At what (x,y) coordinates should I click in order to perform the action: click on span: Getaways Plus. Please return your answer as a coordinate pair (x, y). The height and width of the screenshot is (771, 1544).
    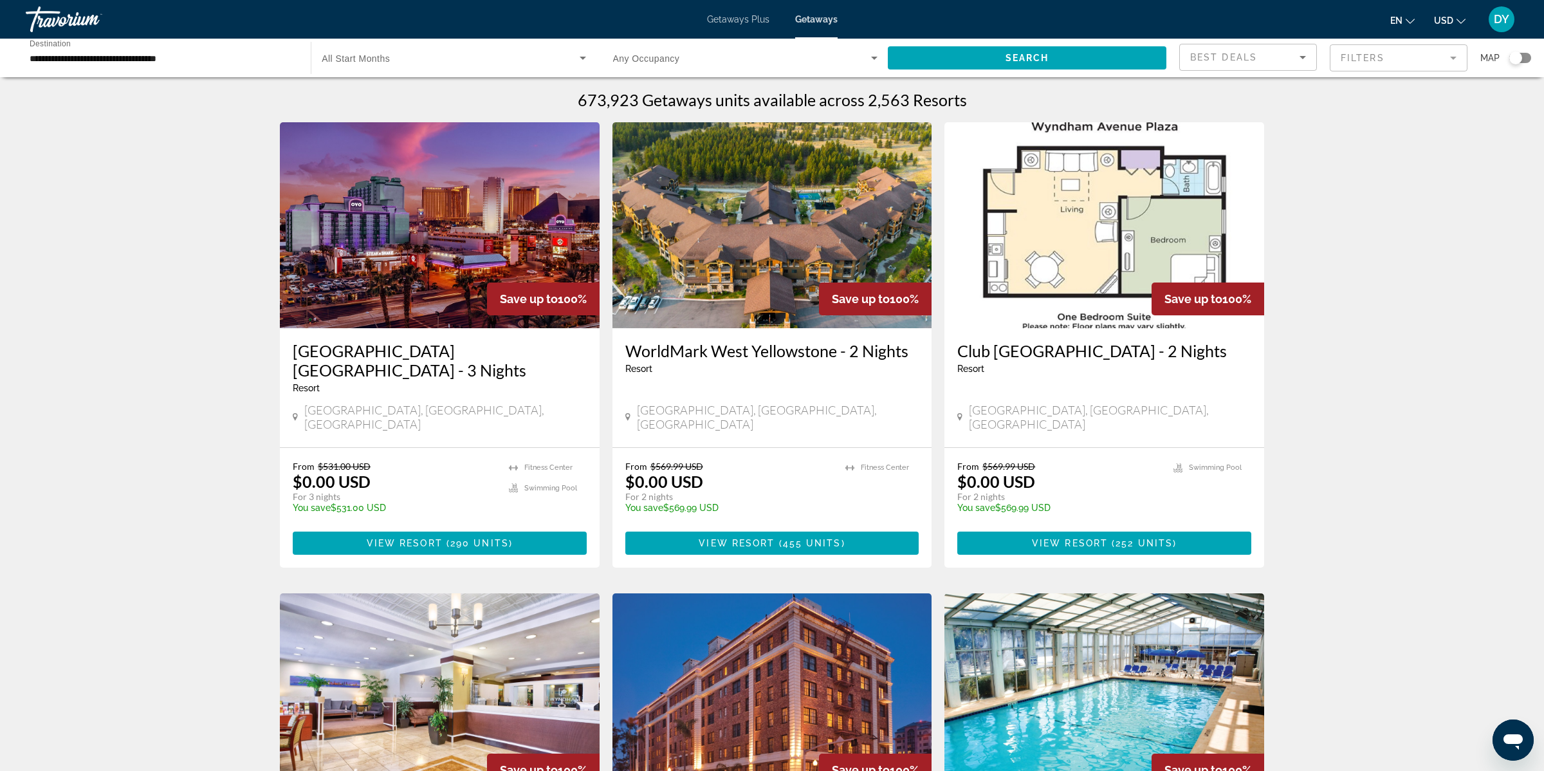
    Looking at the image, I should click on (738, 19).